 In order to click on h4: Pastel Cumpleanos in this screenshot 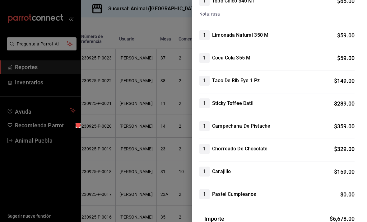, I will do `click(234, 194)`.